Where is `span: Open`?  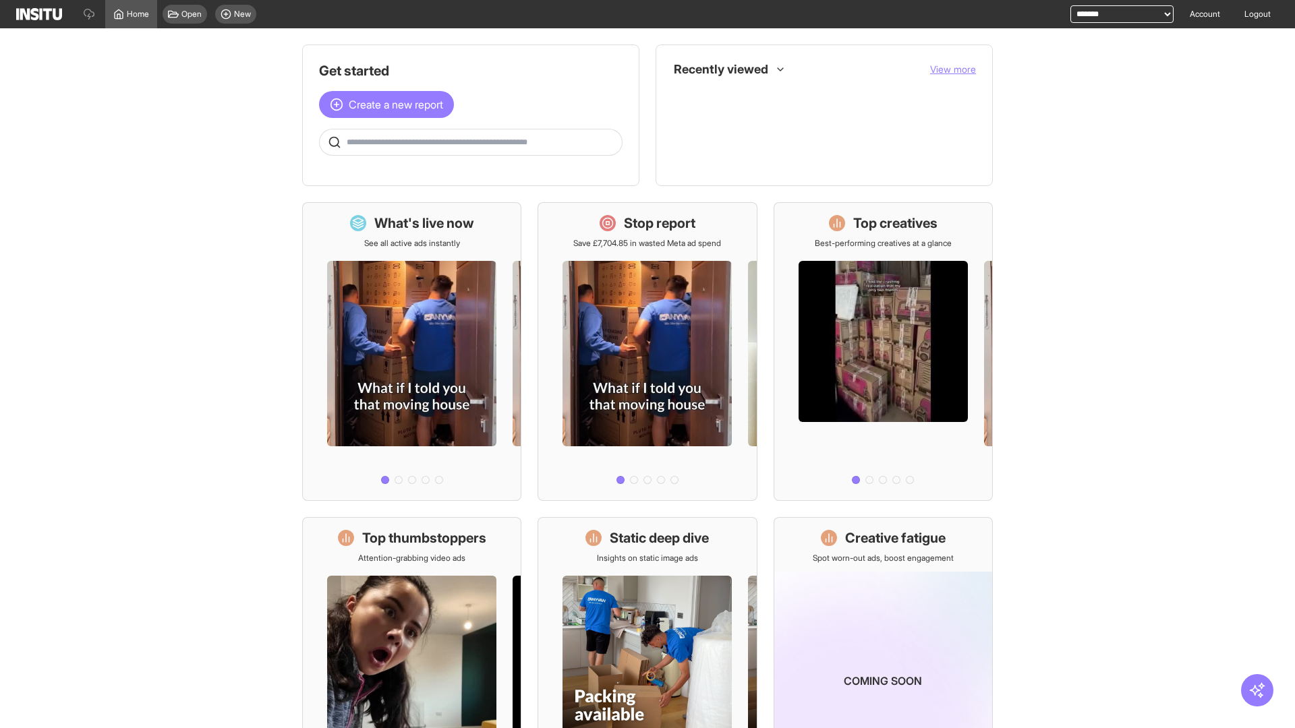 span: Open is located at coordinates (192, 14).